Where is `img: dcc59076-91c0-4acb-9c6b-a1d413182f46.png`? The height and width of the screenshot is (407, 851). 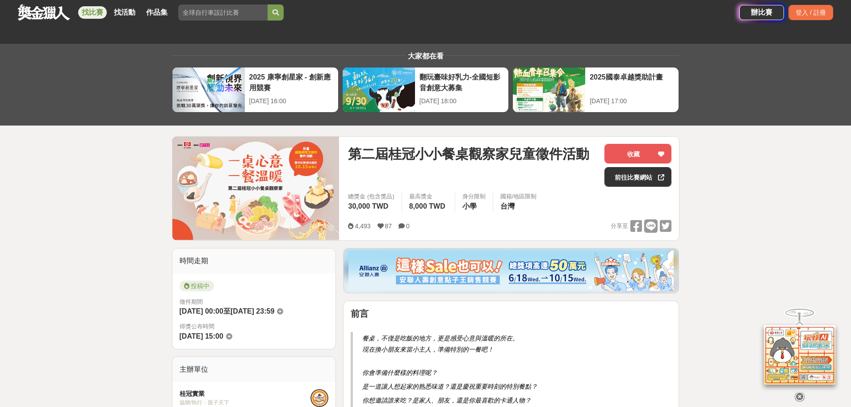
img: dcc59076-91c0-4acb-9c6b-a1d413182f46.png is located at coordinates (511, 271).